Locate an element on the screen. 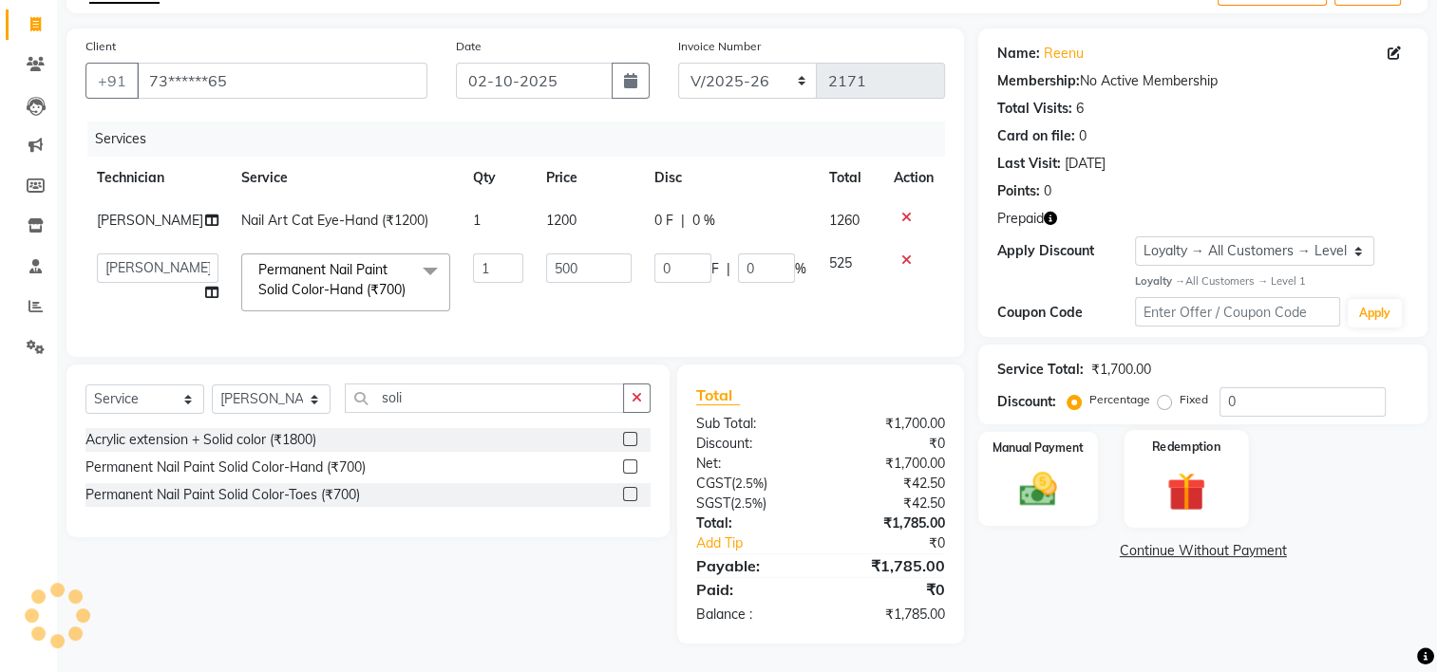 This screenshot has height=672, width=1437. a: Add Tip is located at coordinates (762, 543).